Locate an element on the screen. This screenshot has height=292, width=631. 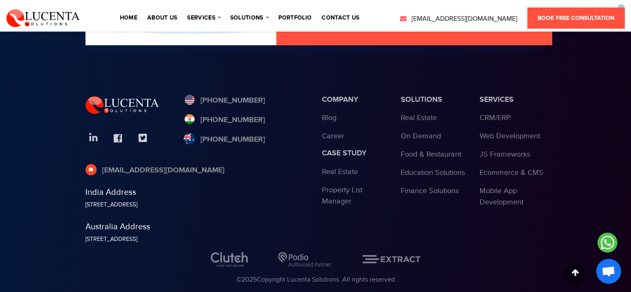
span: Book Free Consultation is located at coordinates (576, 18).